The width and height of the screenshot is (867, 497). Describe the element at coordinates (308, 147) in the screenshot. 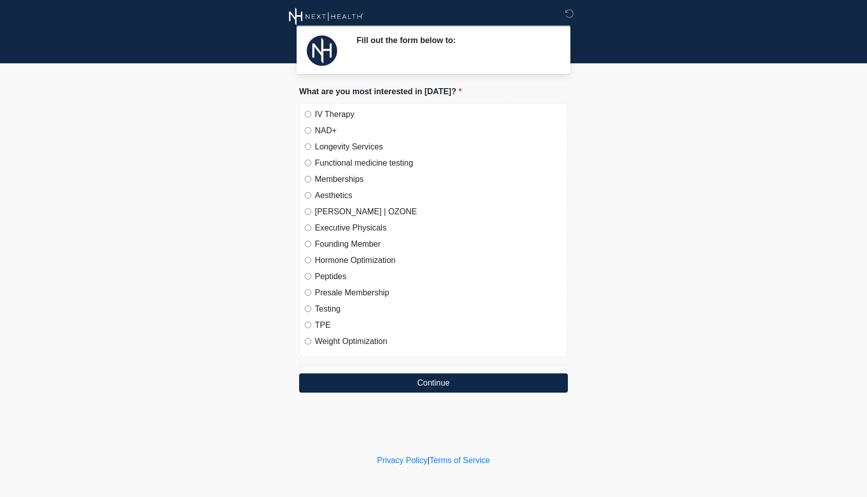

I see `input: Longevity Services` at that location.